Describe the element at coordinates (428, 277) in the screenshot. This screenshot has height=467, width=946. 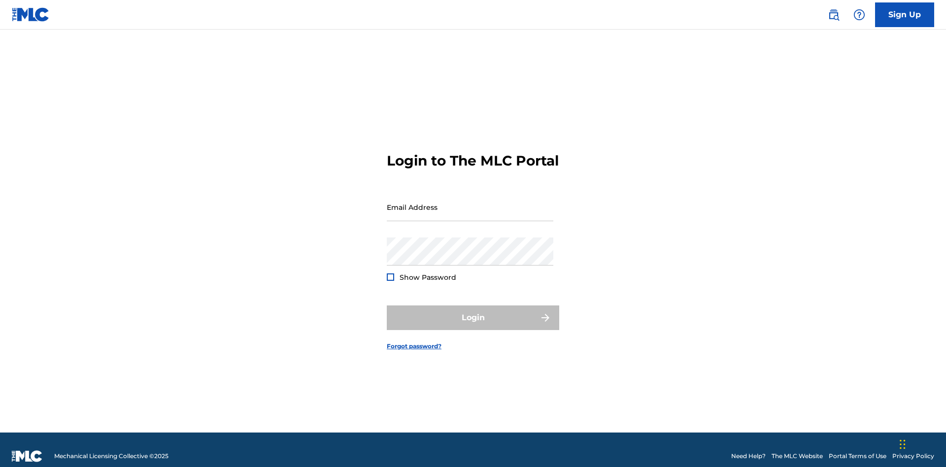
I see `span: Show Password` at that location.